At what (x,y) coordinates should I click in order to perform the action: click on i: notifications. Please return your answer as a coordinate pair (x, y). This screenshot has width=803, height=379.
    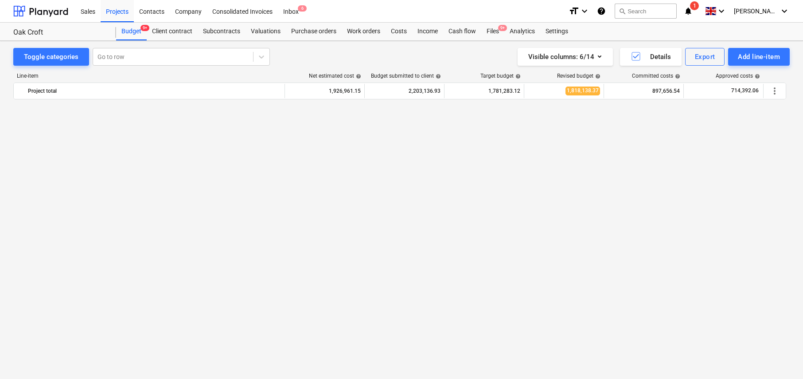
    Looking at the image, I should click on (689, 11).